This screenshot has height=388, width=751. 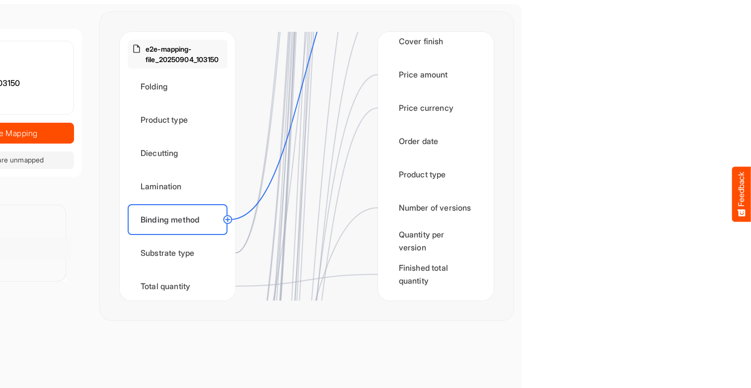 I want to click on p: e2e-mapping-file_20250904_103150, so click(x=184, y=54).